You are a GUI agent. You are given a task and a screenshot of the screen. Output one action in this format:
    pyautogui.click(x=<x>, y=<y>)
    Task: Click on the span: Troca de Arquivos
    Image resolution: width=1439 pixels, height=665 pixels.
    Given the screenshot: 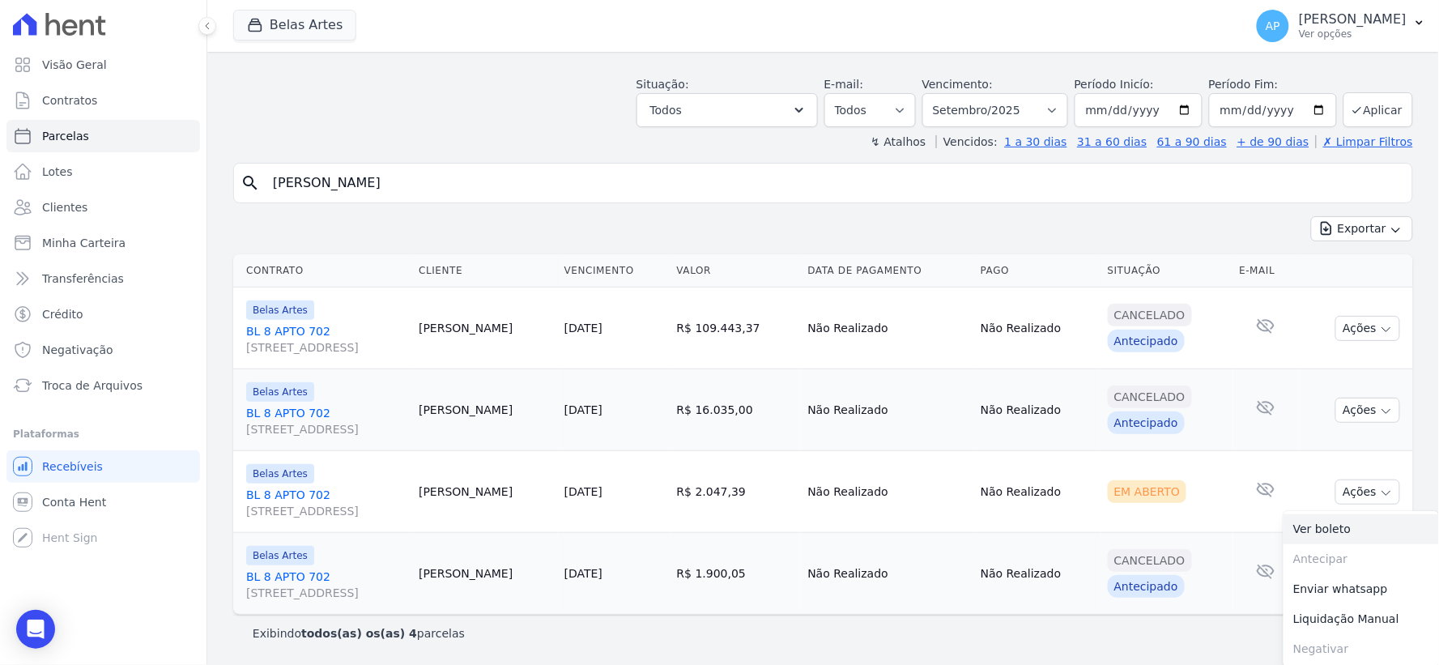 What is the action you would take?
    pyautogui.click(x=92, y=386)
    